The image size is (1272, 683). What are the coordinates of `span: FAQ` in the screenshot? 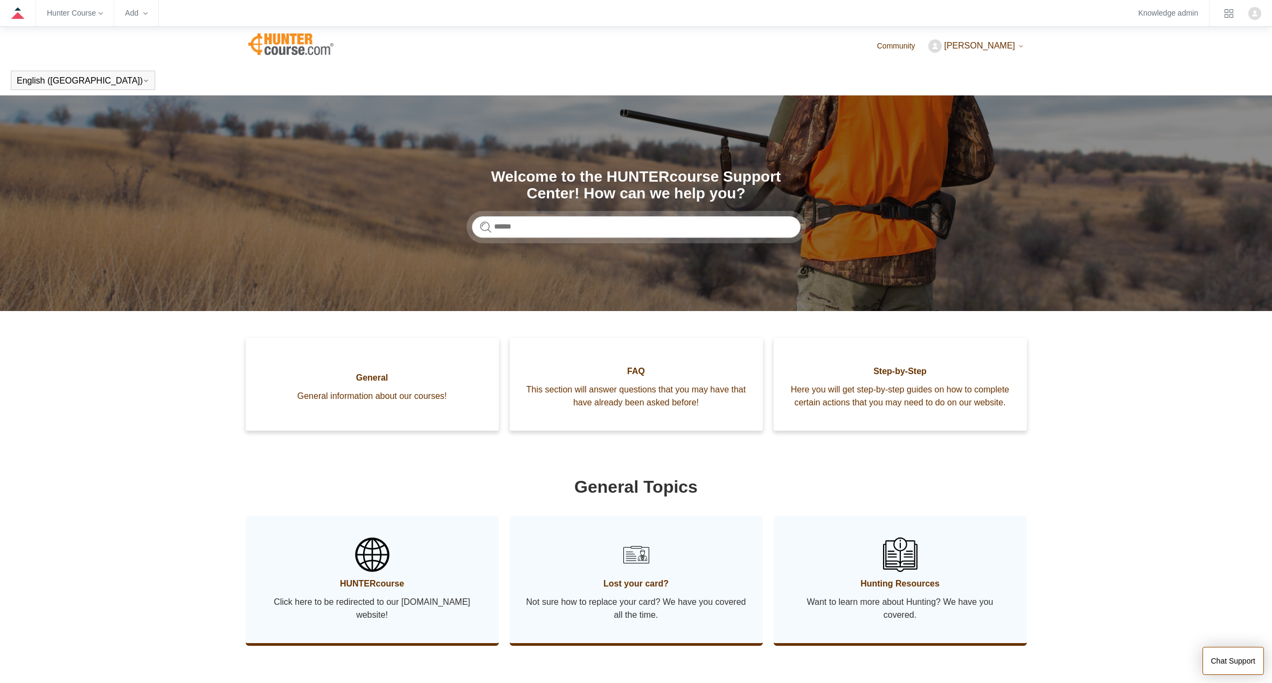 It's located at (636, 371).